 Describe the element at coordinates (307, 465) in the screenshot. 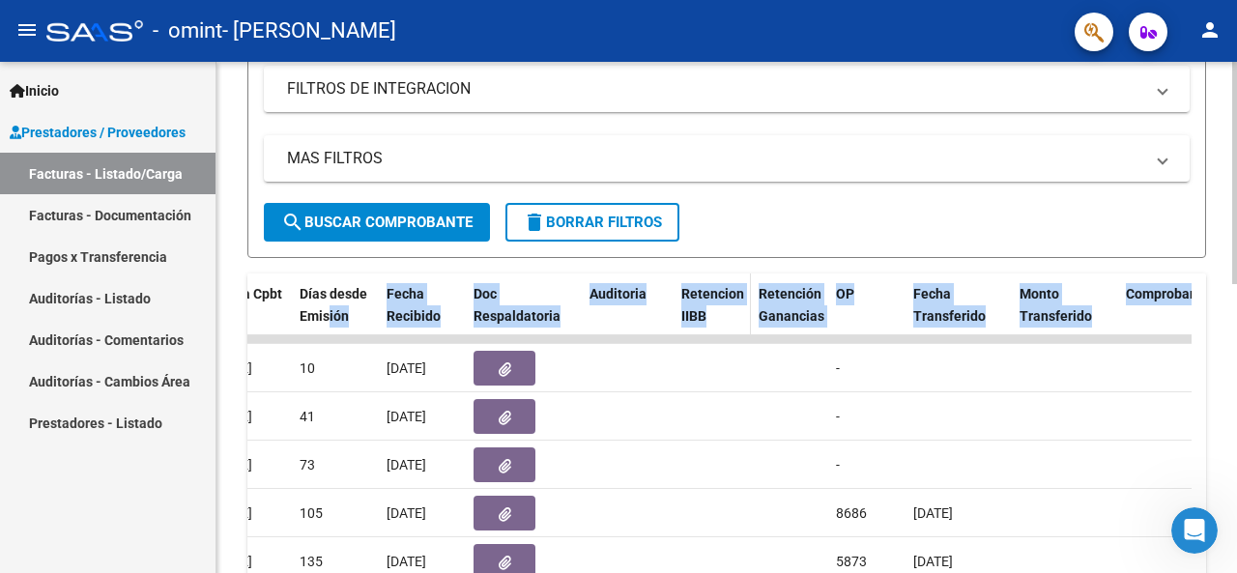

I see `span: 73` at that location.